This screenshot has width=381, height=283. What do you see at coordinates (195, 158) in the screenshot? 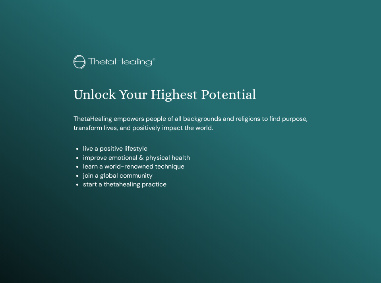
I see `li: improve emotional & physical health` at bounding box center [195, 158].